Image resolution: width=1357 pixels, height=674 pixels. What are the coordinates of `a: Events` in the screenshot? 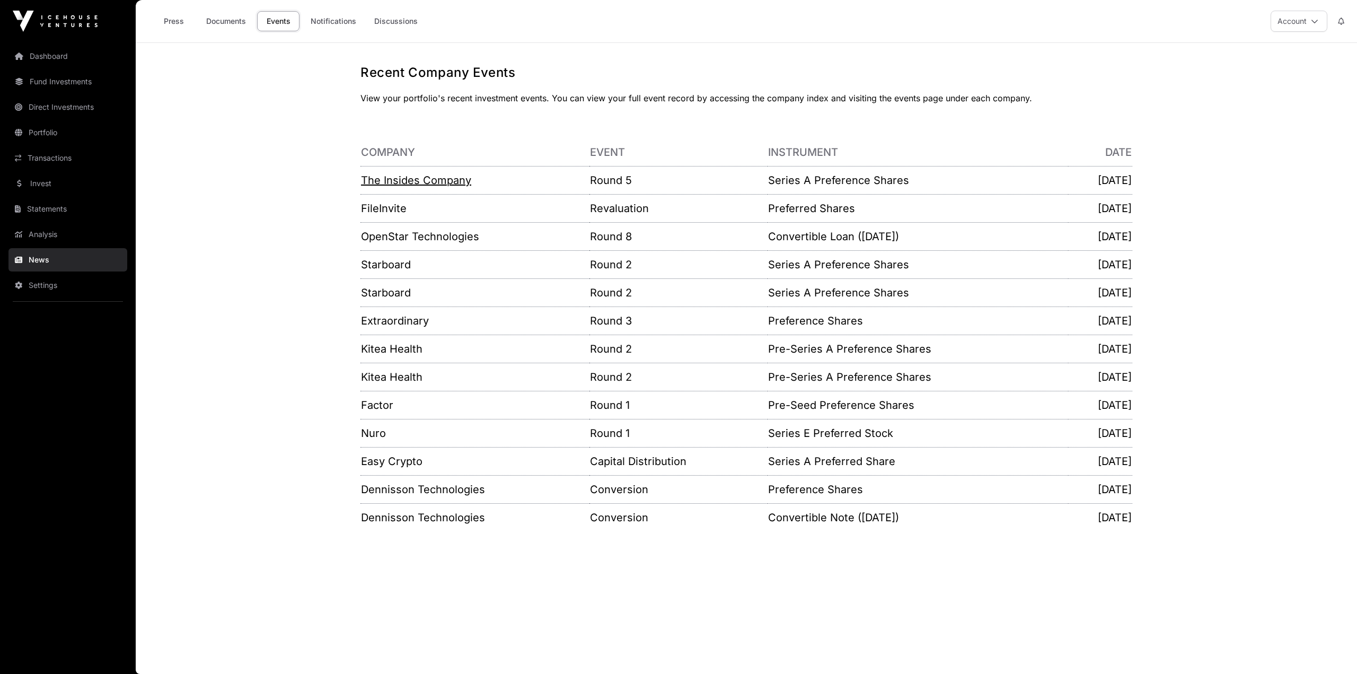 It's located at (278, 21).